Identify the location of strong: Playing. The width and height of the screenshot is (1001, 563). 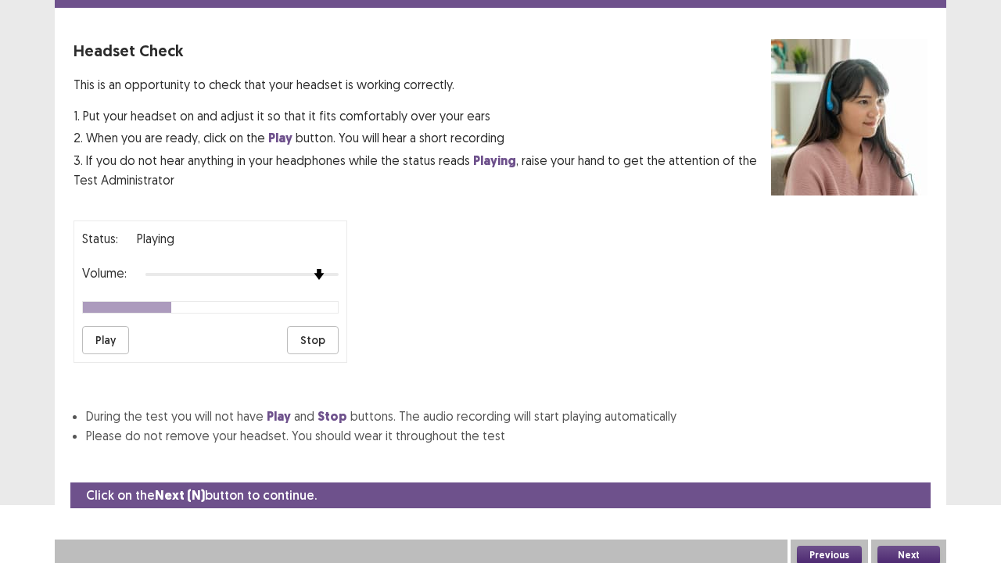
(494, 160).